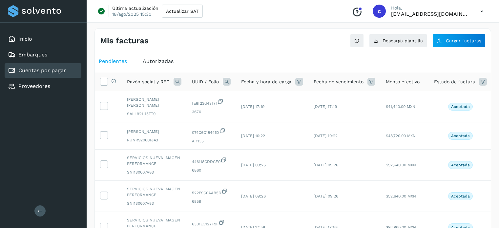  What do you see at coordinates (124, 41) in the screenshot?
I see `h4: Mis facturas` at bounding box center [124, 41].